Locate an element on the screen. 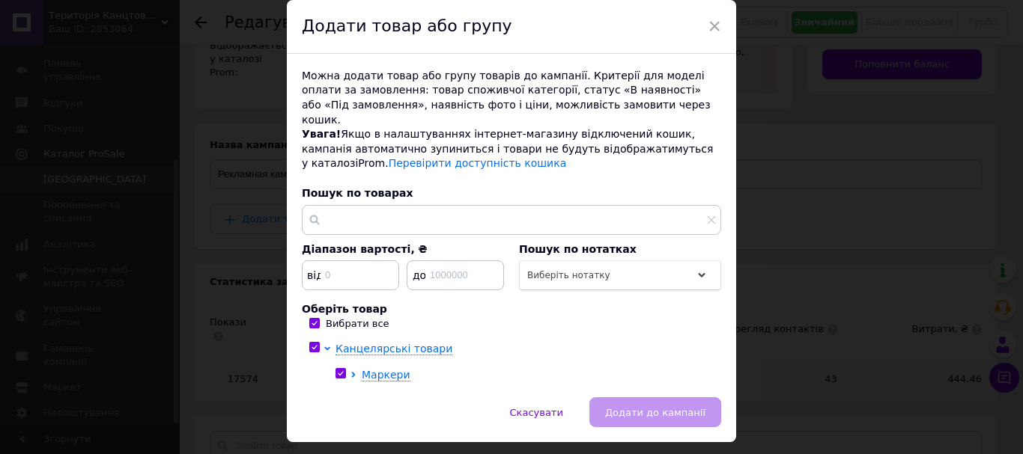 This screenshot has width=1023, height=454. span: Оберіть товар is located at coordinates (344, 309).